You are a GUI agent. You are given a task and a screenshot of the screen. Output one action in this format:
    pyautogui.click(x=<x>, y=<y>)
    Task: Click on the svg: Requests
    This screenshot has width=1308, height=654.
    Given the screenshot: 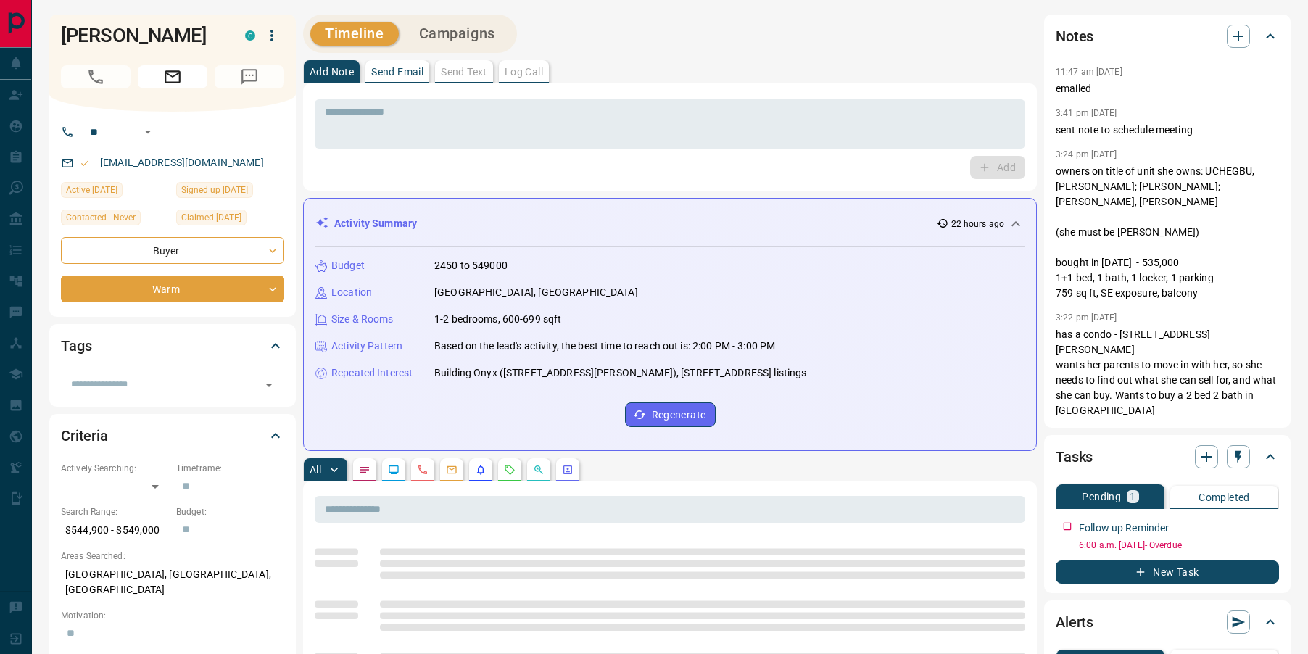 What is the action you would take?
    pyautogui.click(x=510, y=470)
    